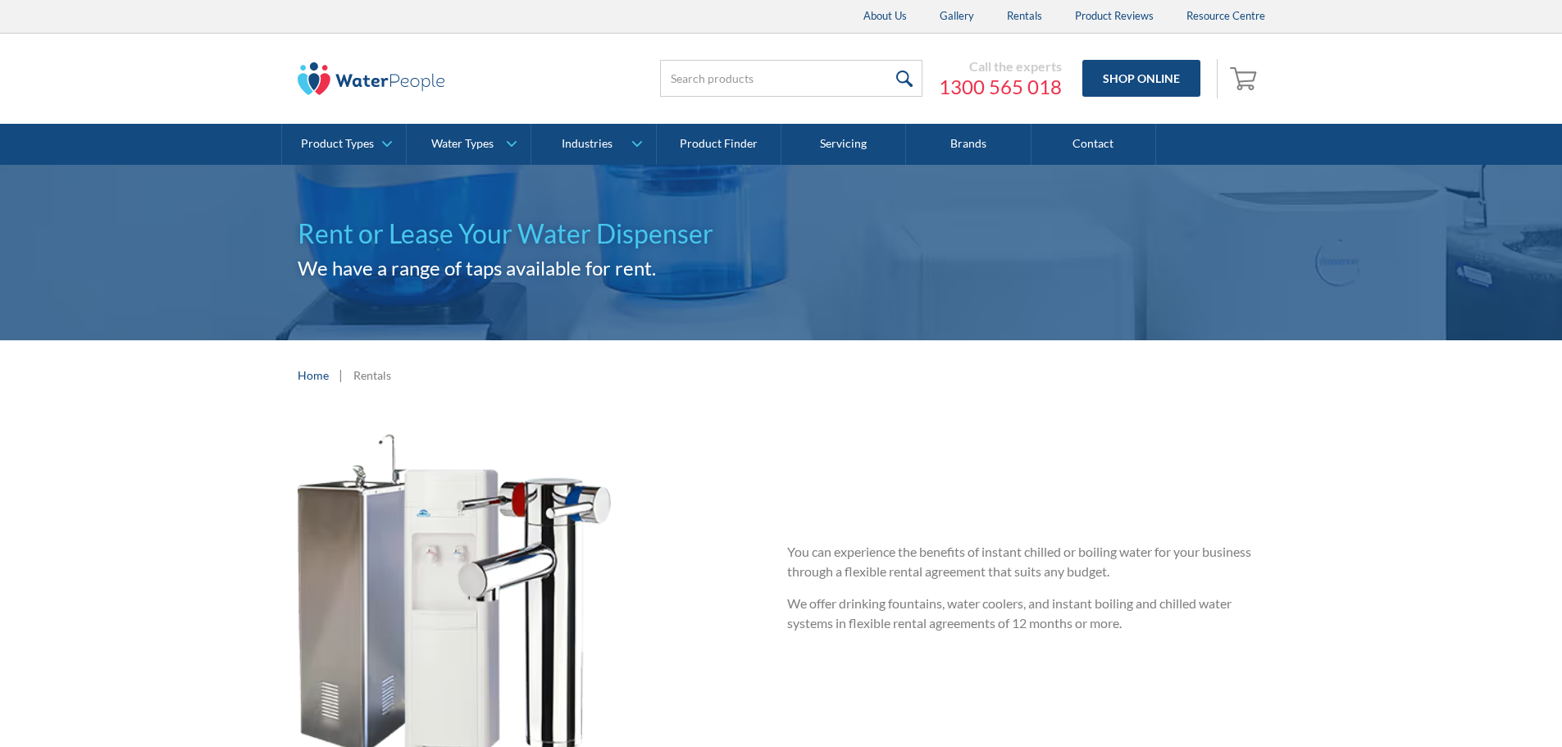 The width and height of the screenshot is (1562, 747). What do you see at coordinates (593, 144) in the screenshot?
I see `a: Industries` at bounding box center [593, 144].